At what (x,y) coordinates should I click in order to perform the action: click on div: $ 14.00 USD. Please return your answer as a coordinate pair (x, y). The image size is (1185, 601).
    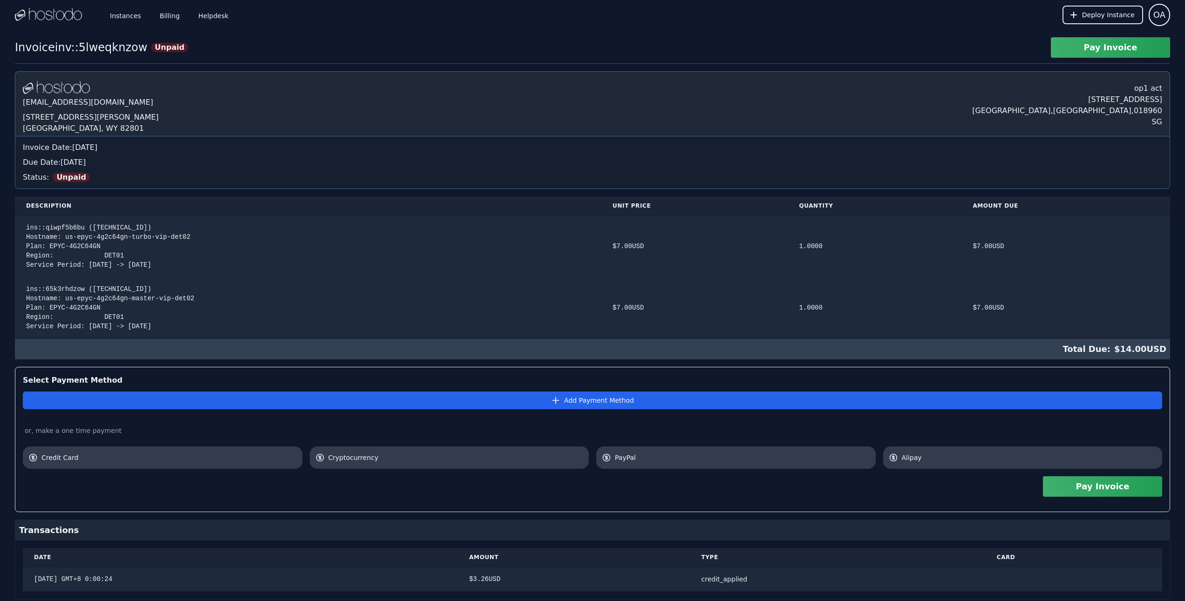
    Looking at the image, I should click on (592, 349).